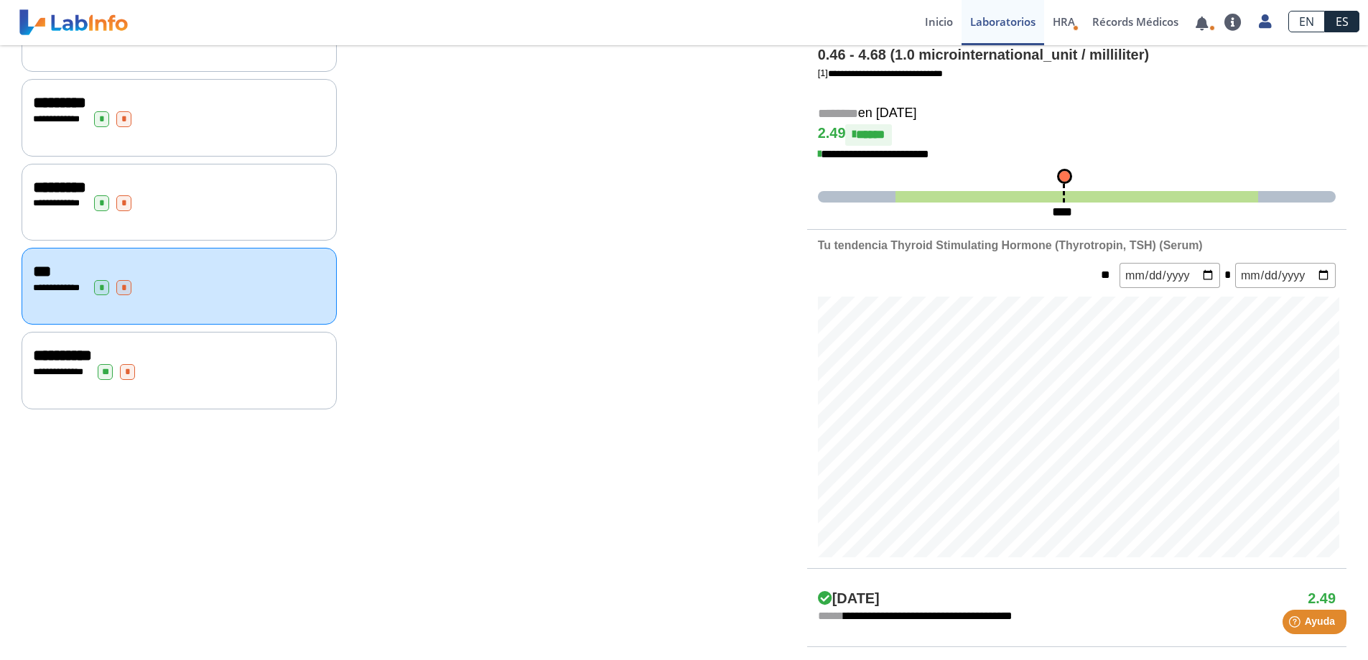  Describe the element at coordinates (880, 73) in the screenshot. I see `a: [1]` at that location.